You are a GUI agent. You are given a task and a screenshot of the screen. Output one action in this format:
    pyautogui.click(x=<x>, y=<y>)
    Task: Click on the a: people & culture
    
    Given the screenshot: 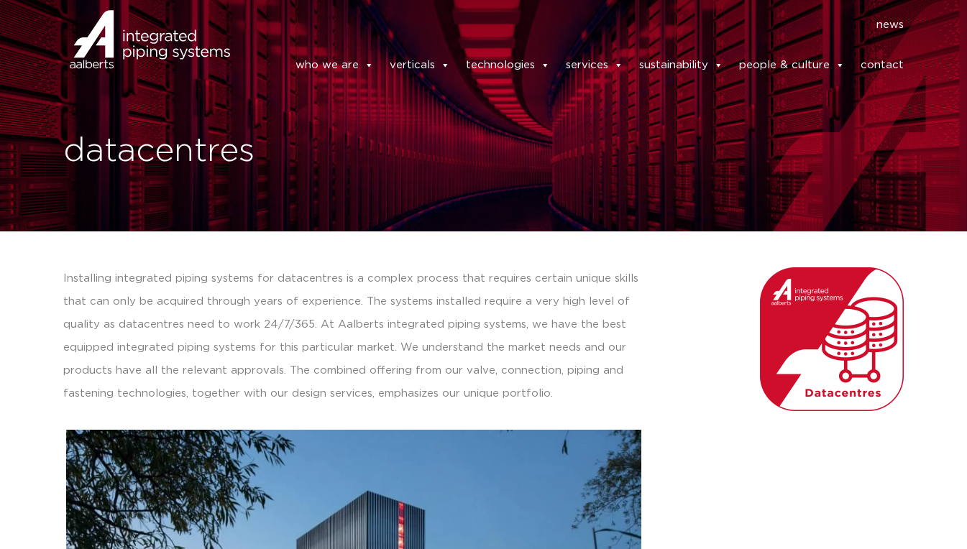 What is the action you would take?
    pyautogui.click(x=791, y=65)
    